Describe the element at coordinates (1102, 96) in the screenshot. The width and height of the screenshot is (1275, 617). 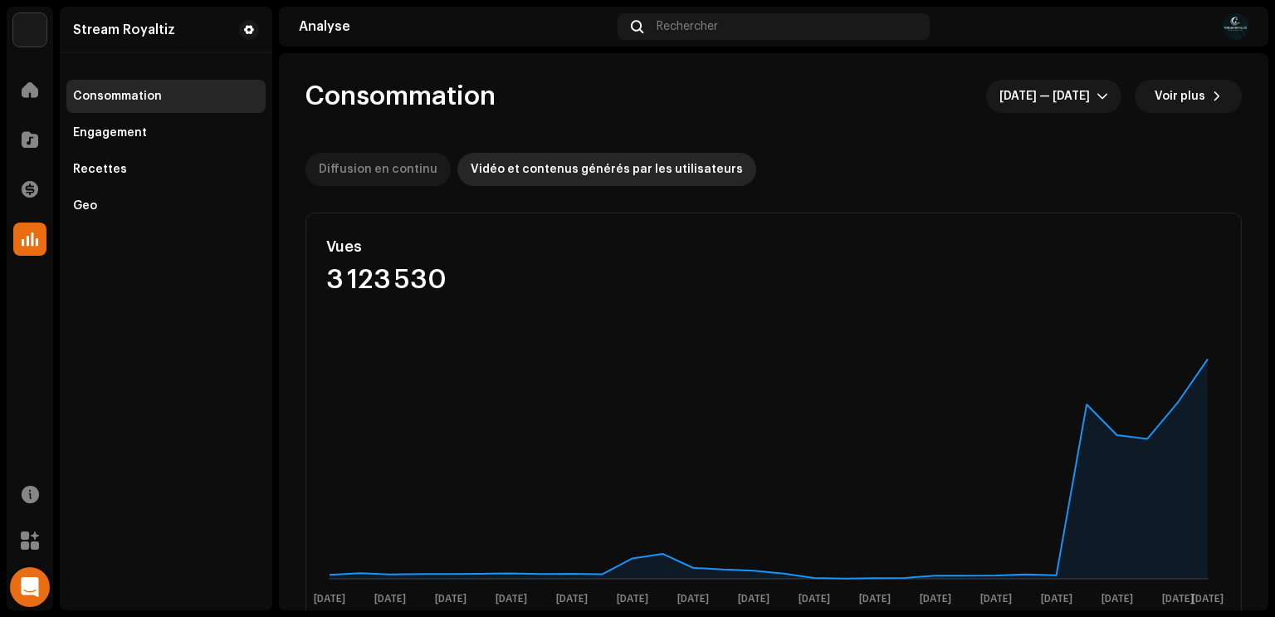
I see `div: dropdown trigger` at that location.